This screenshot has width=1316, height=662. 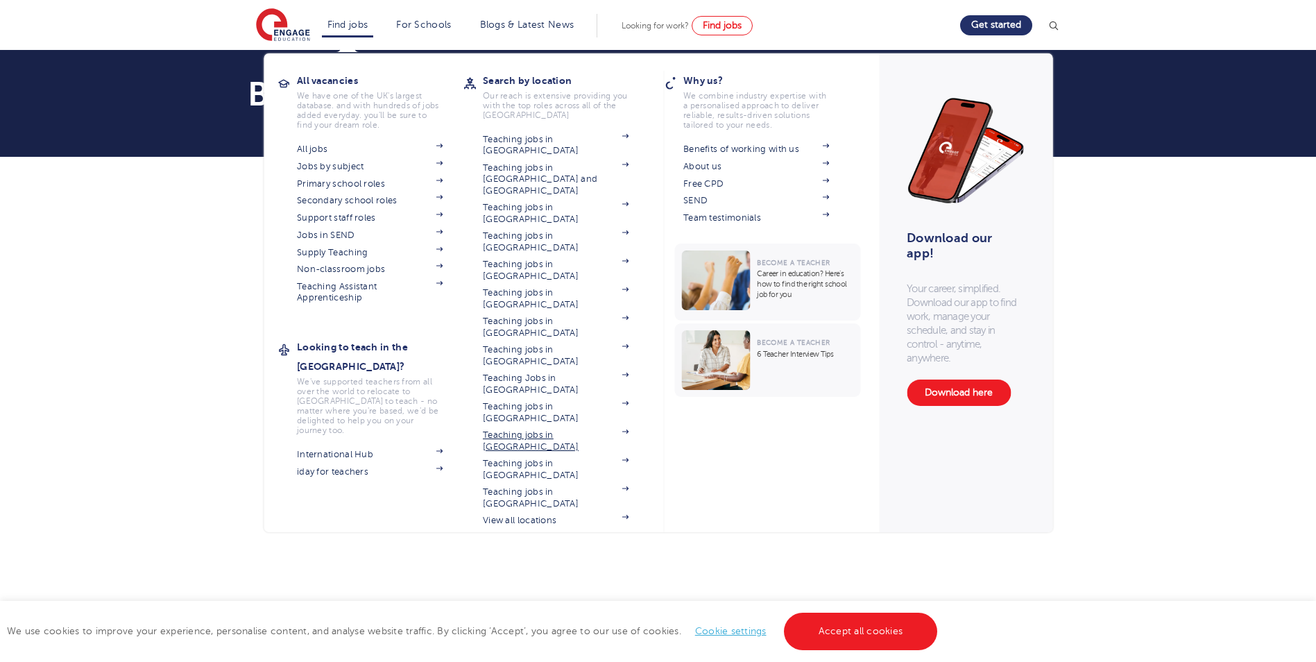 What do you see at coordinates (518, 94) in the screenshot?
I see `h1: Book an EngageNow demo` at bounding box center [518, 94].